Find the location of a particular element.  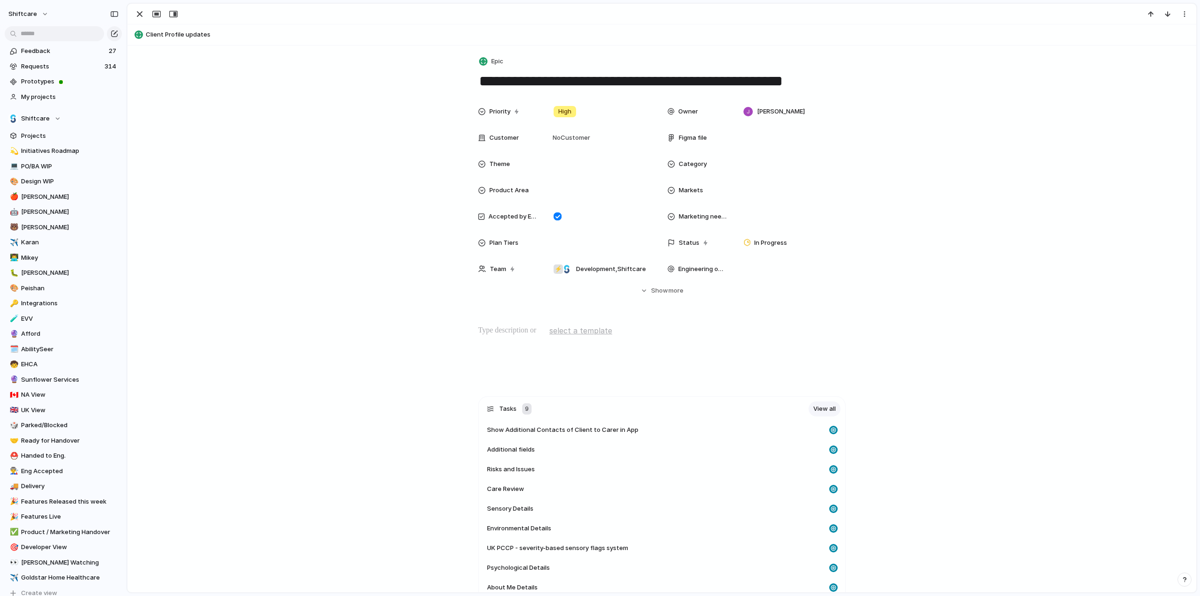

span: Projects is located at coordinates (70, 136).